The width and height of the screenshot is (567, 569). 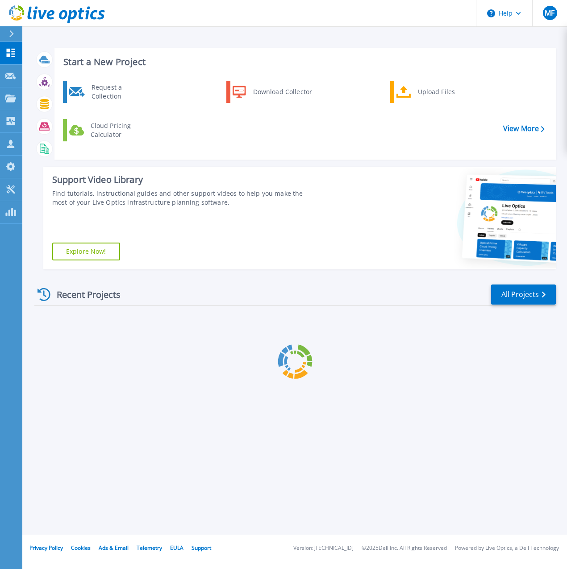 I want to click on a: Upload Files, so click(x=436, y=92).